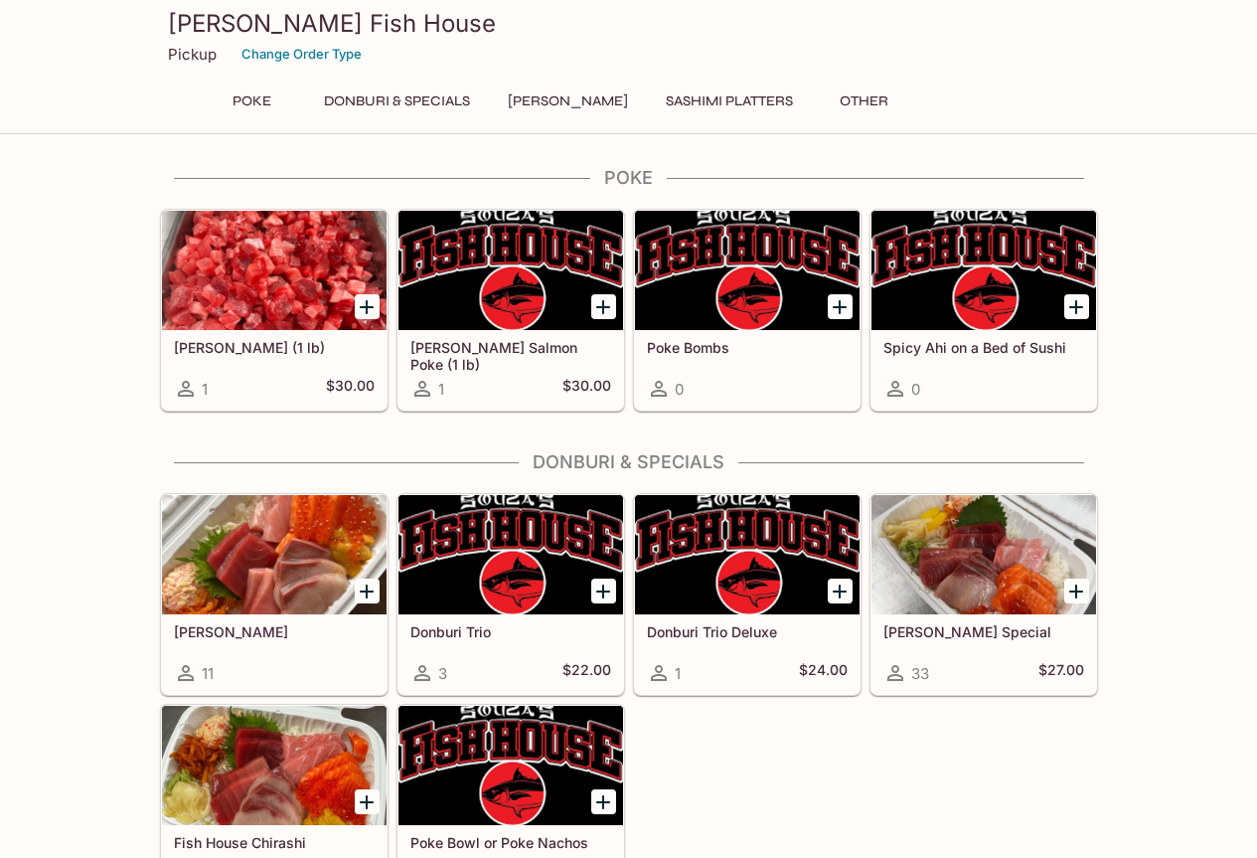 This screenshot has width=1257, height=858. Describe the element at coordinates (274, 842) in the screenshot. I see `h5: Fish House Chirashi` at that location.